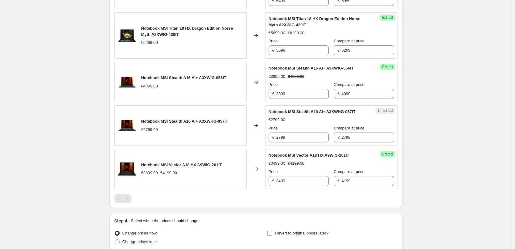 Image resolution: width=515 pixels, height=249 pixels. I want to click on h2: Step 4., so click(122, 221).